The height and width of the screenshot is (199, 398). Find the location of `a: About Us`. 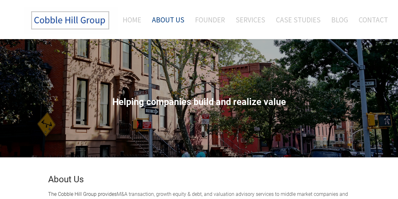

a: About Us is located at coordinates (168, 20).